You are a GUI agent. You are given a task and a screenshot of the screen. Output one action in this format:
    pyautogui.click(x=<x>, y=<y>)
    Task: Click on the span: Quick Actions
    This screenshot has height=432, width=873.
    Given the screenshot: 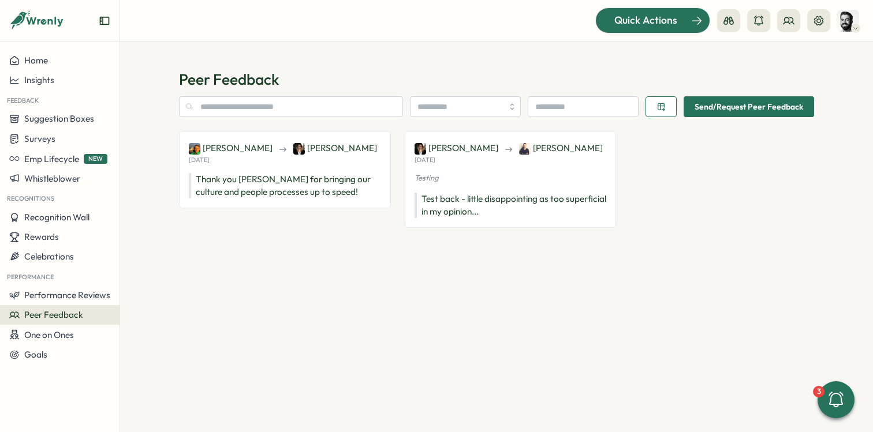 What is the action you would take?
    pyautogui.click(x=645, y=20)
    